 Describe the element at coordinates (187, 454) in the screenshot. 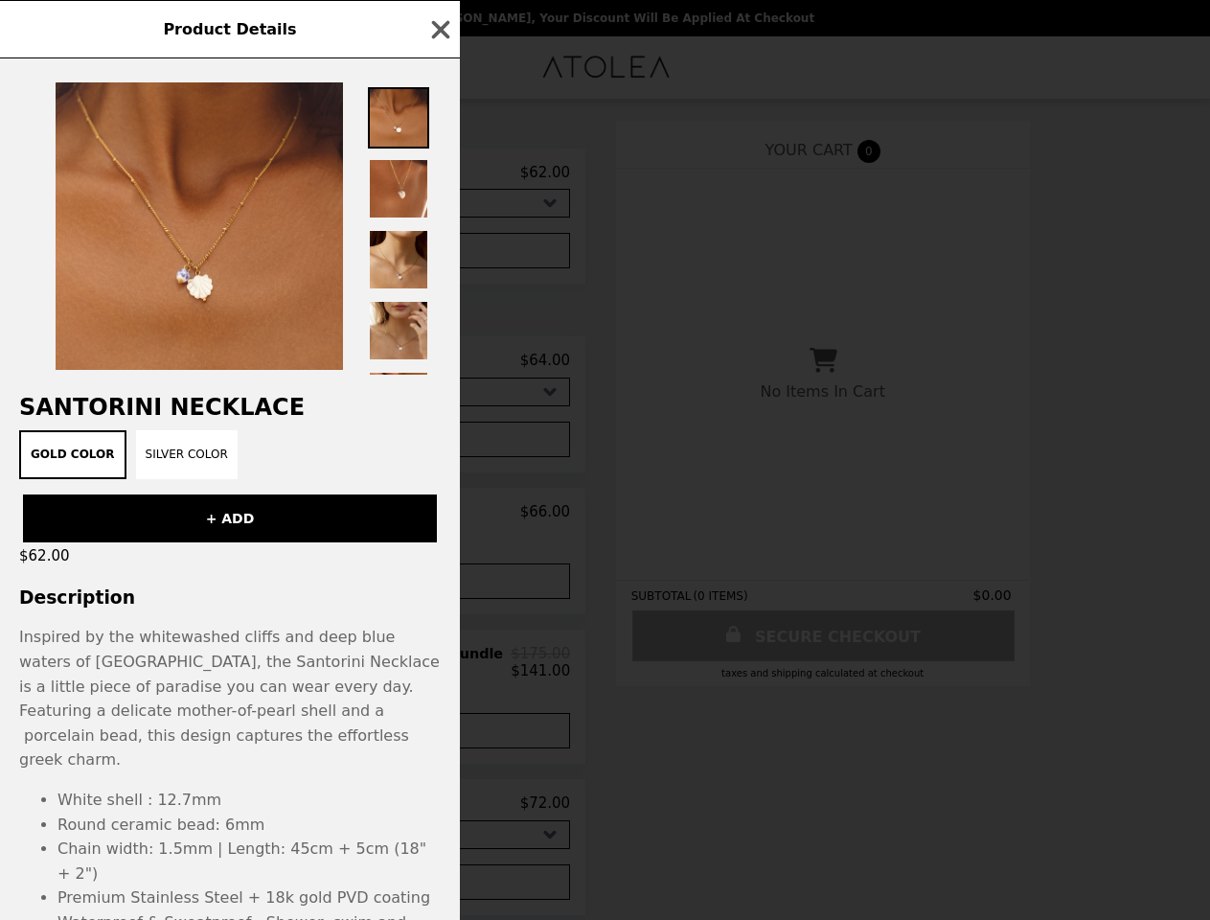

I see `button: Silver Color` at that location.